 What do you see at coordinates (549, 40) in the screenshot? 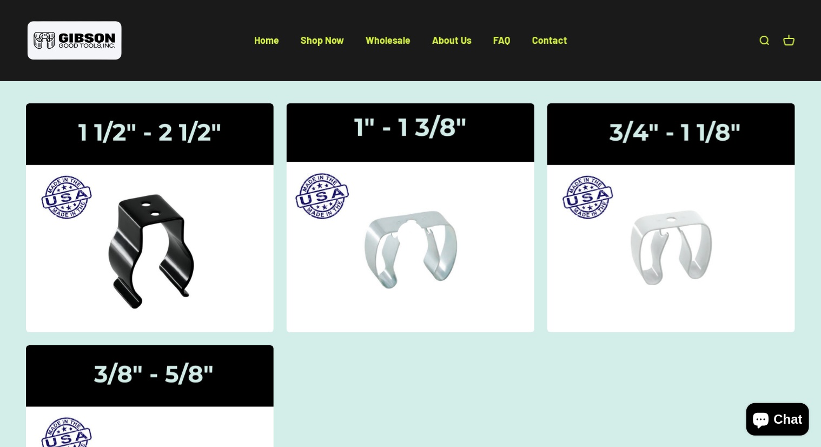
I see `a: Contact` at bounding box center [549, 40].